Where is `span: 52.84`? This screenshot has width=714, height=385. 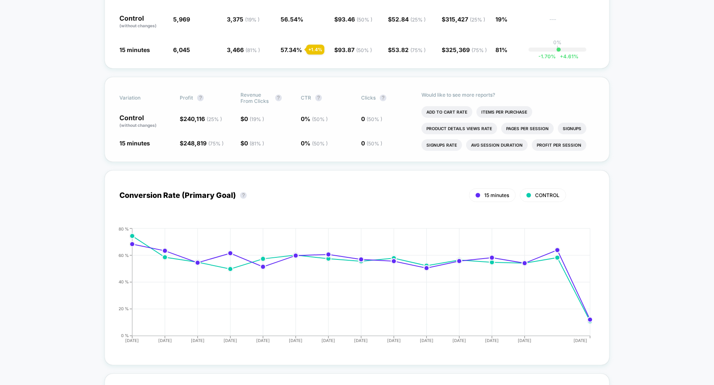
span: 52.84 is located at coordinates (409, 19).